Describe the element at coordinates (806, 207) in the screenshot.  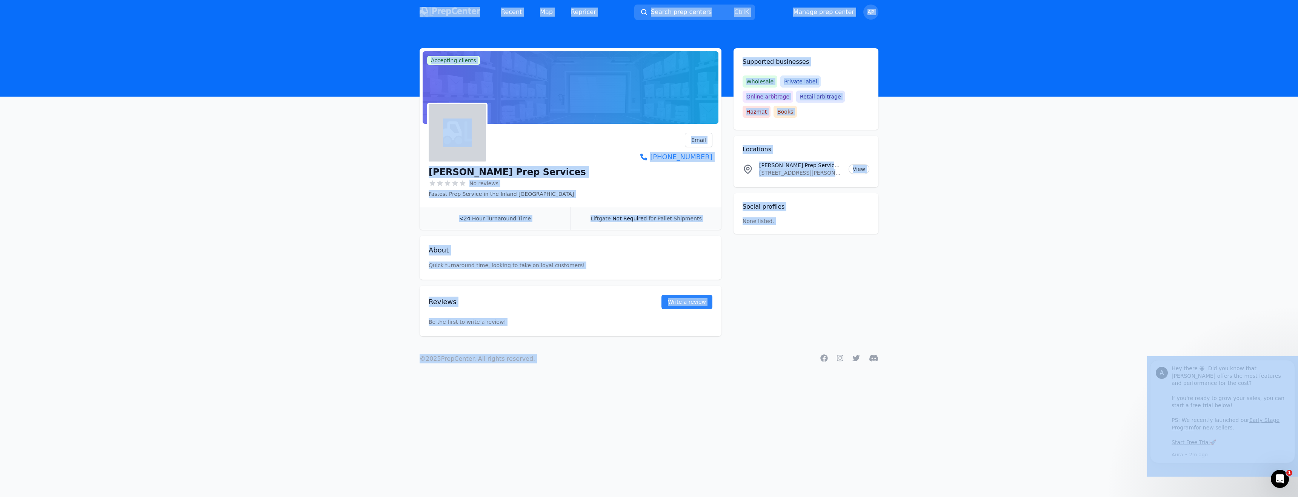
I see `h2: Social profiles` at that location.